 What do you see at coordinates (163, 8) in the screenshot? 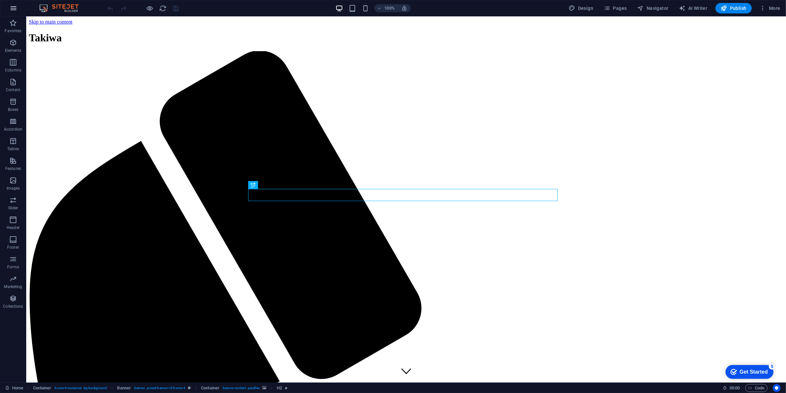
I see `i: Reload page` at bounding box center [163, 8].